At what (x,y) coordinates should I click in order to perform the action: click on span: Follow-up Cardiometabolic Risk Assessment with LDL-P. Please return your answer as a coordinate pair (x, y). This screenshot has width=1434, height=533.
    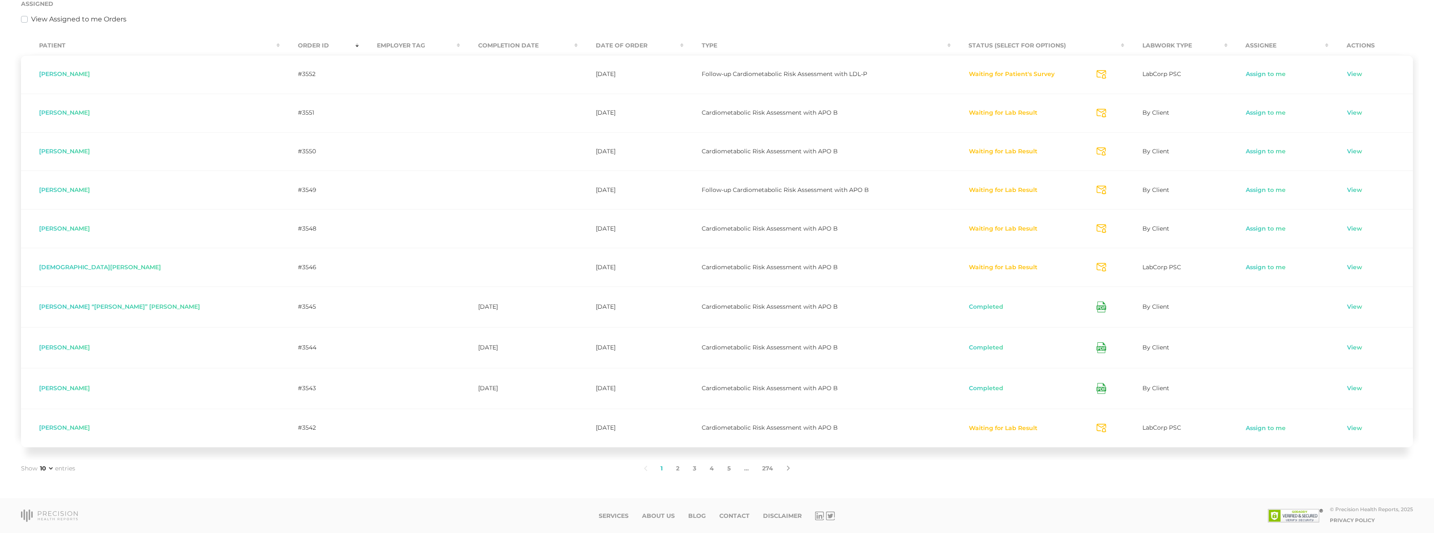
    Looking at the image, I should click on (784, 74).